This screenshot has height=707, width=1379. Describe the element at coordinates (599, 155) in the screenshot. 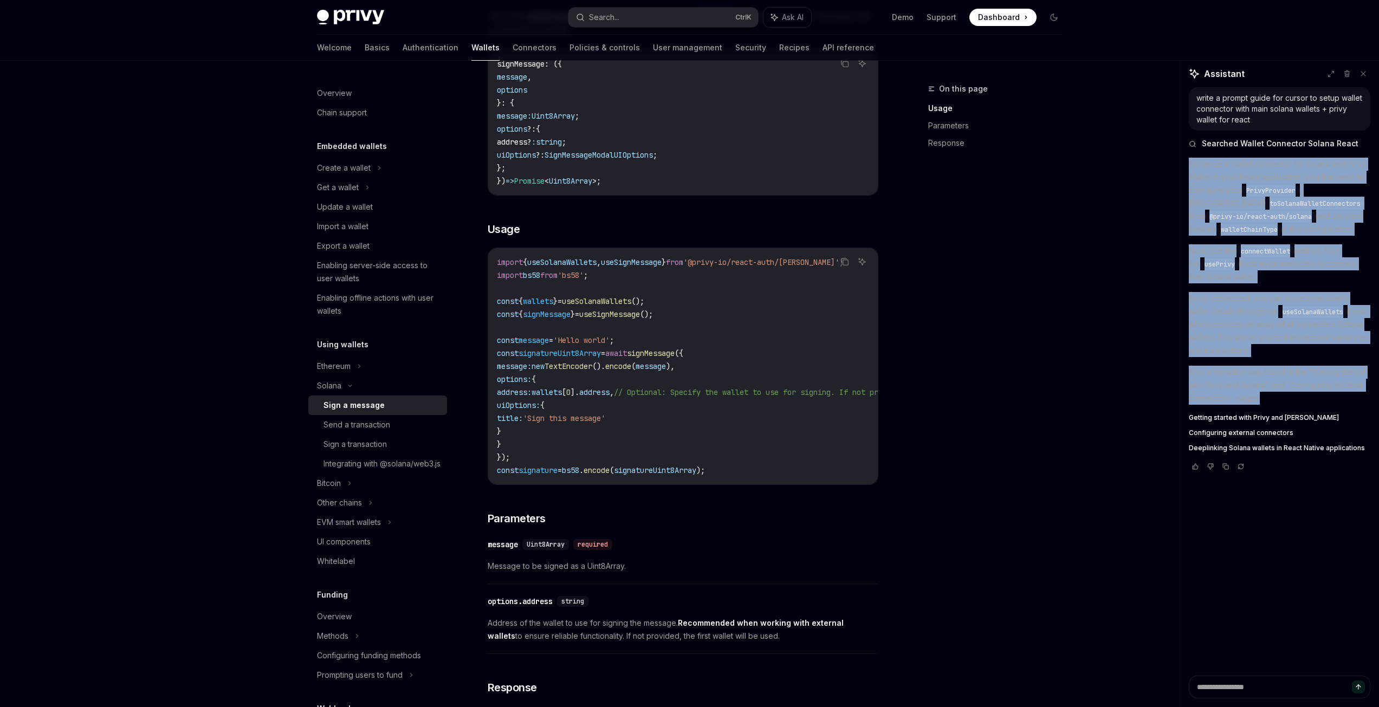

I see `span: SignMessageModalUIOptions` at that location.